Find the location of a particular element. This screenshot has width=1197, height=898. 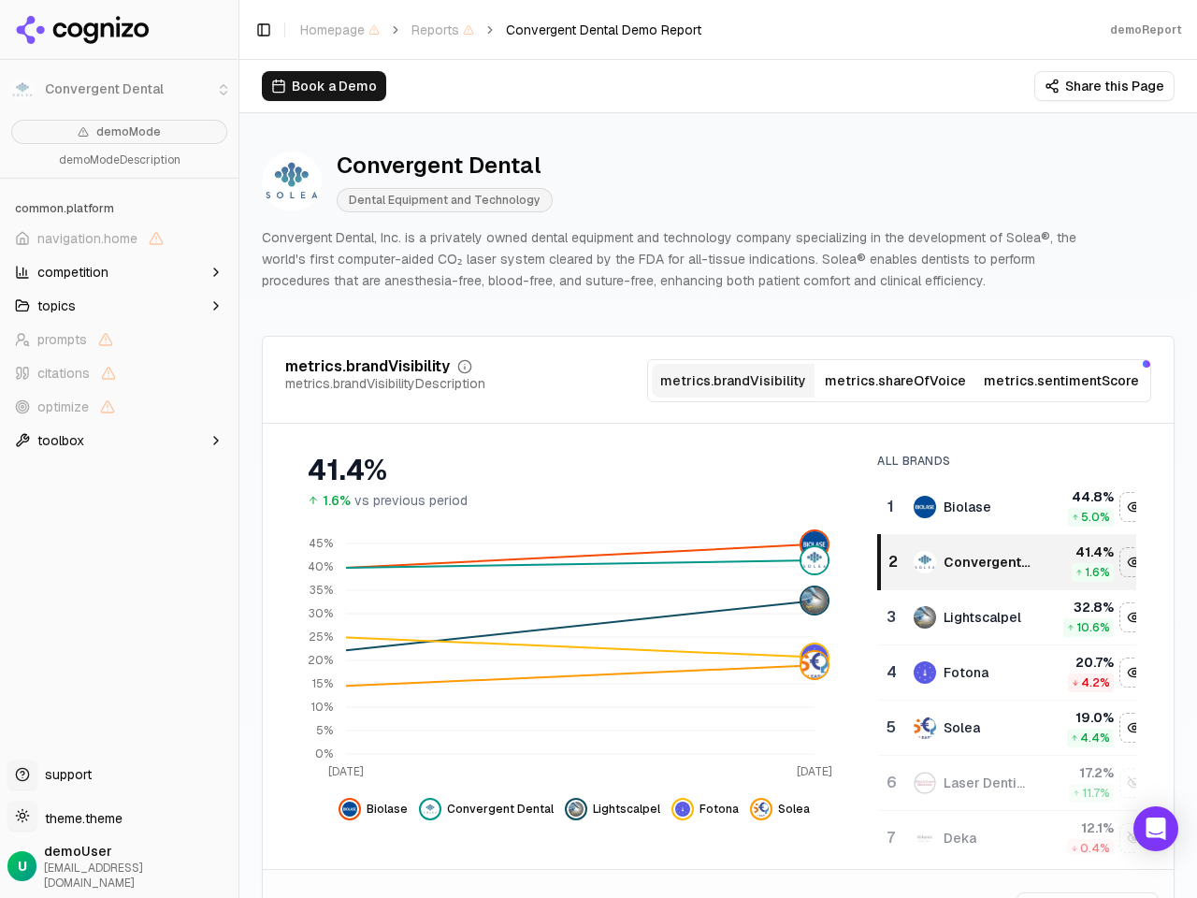

img: convergent dental is located at coordinates (814, 560).